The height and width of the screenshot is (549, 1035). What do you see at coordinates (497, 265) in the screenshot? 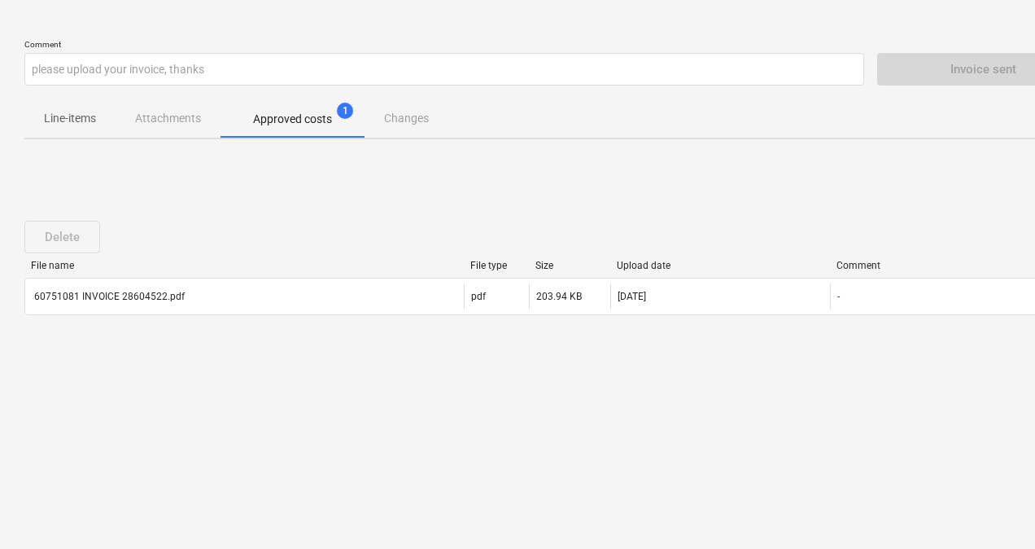
I see `div: File type` at bounding box center [497, 265].